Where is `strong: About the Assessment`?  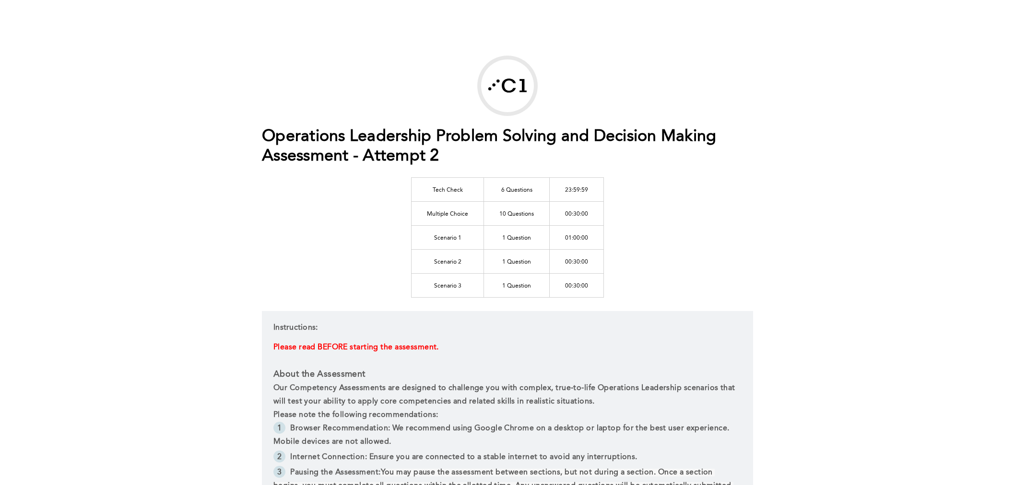
strong: About the Assessment is located at coordinates (319, 375).